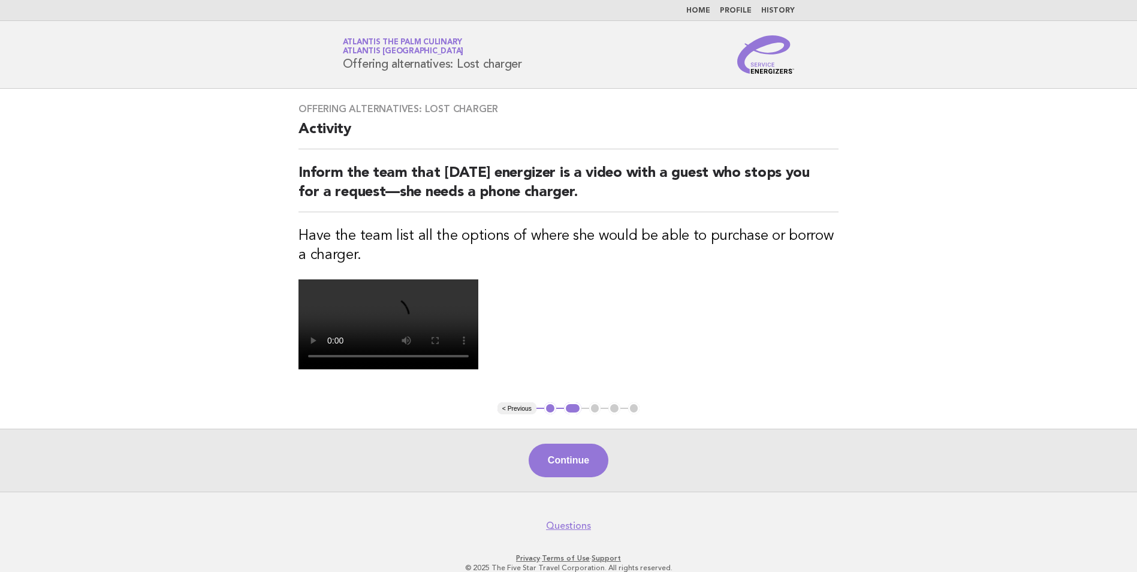 This screenshot has height=572, width=1137. Describe the element at coordinates (517, 408) in the screenshot. I see `button: < Previous` at that location.